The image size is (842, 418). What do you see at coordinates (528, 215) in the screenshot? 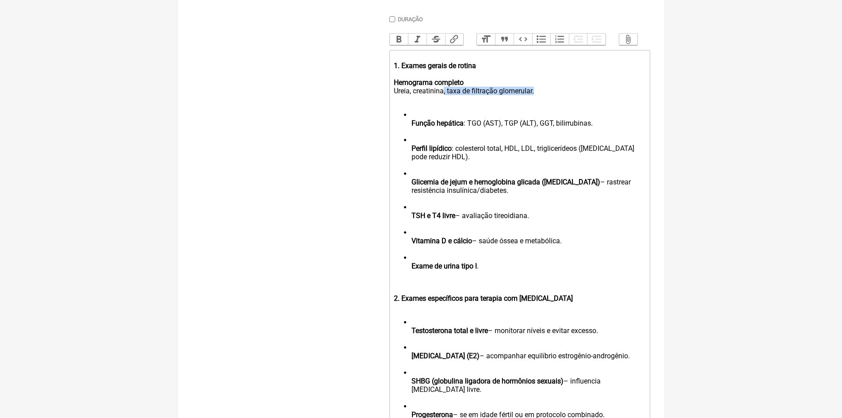
I see `li: – avaliação tireoidiana.` at bounding box center [528, 215].